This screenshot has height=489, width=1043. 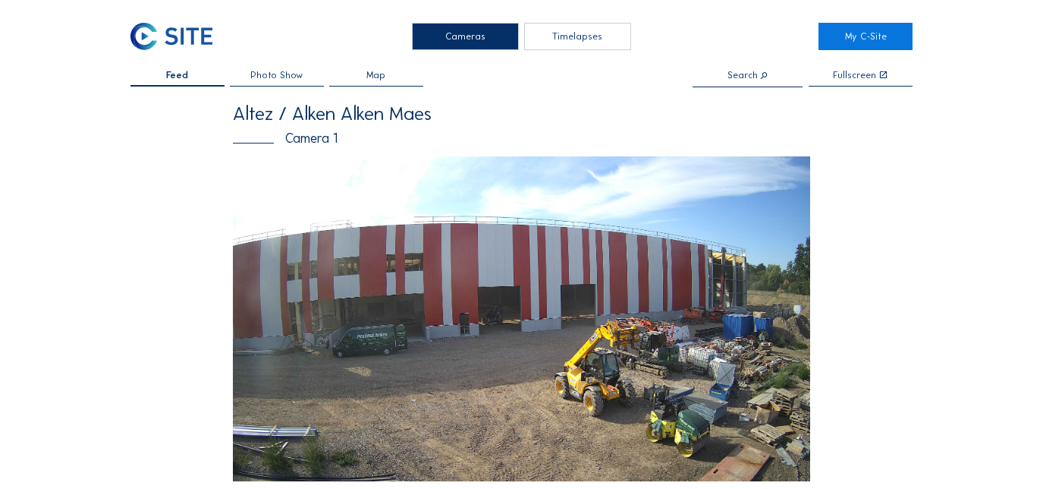 I want to click on img: C-SITE Logo, so click(x=171, y=36).